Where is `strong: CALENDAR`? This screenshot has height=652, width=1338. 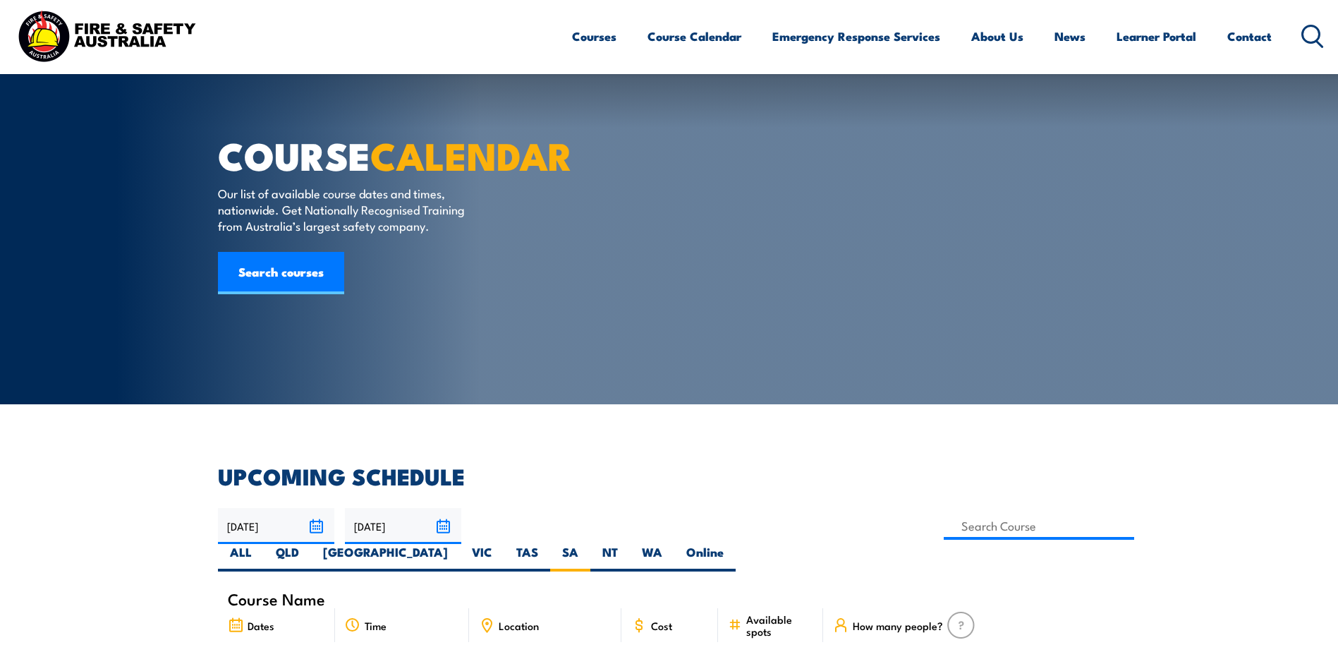 strong: CALENDAR is located at coordinates (471, 154).